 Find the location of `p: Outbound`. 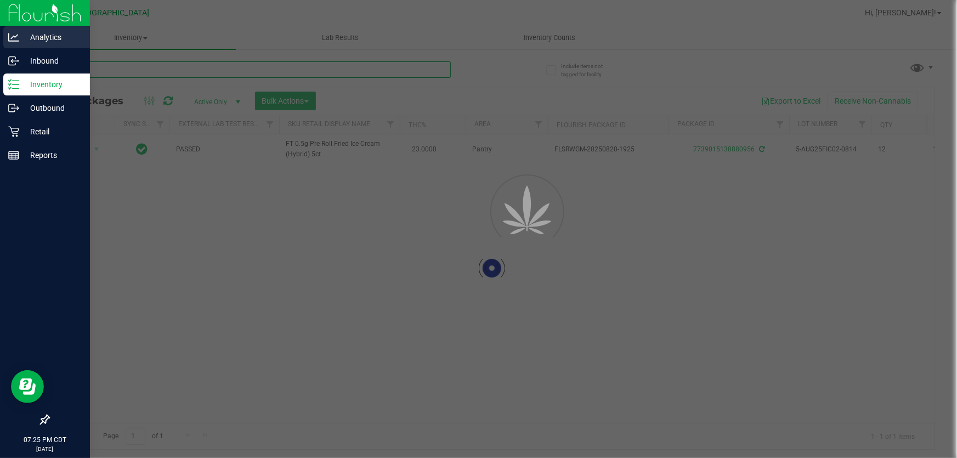

p: Outbound is located at coordinates (52, 108).